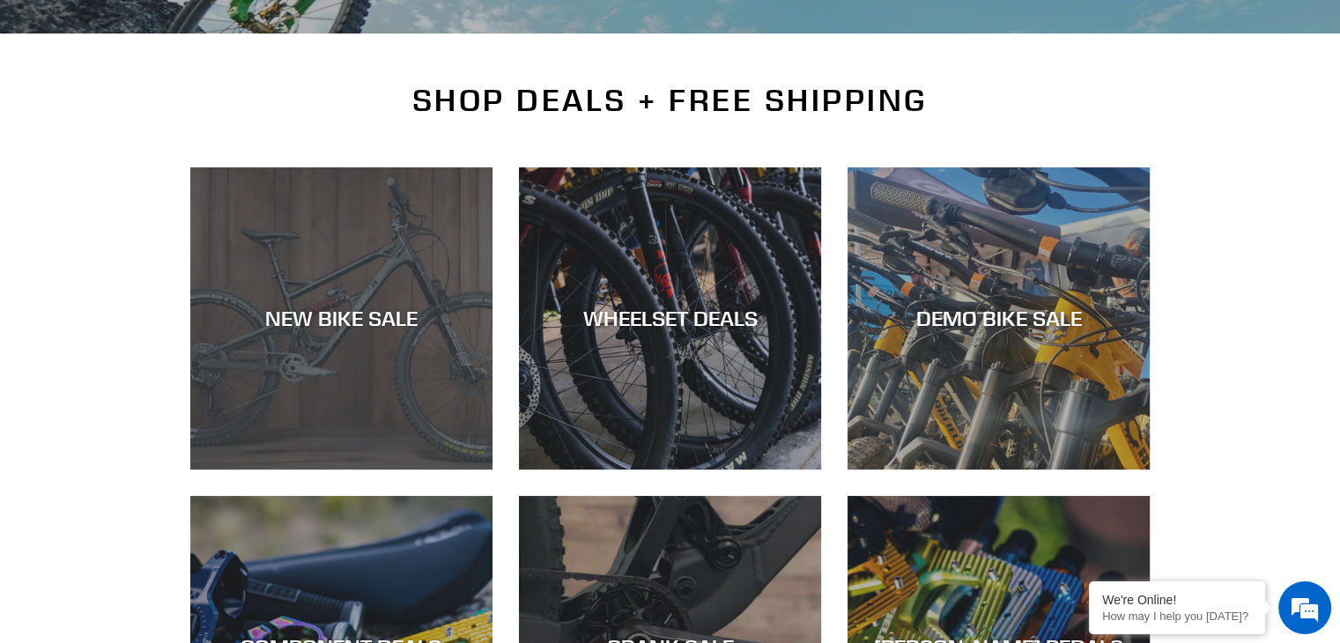  I want to click on p: How may I help you today?, so click(1177, 616).